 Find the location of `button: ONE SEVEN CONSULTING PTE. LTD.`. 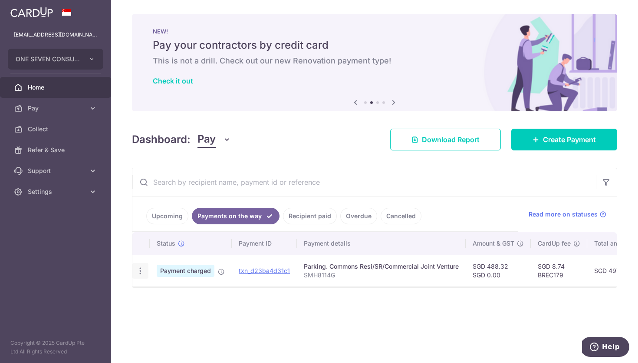

button: ONE SEVEN CONSULTING PTE. LTD. is located at coordinates (56, 59).